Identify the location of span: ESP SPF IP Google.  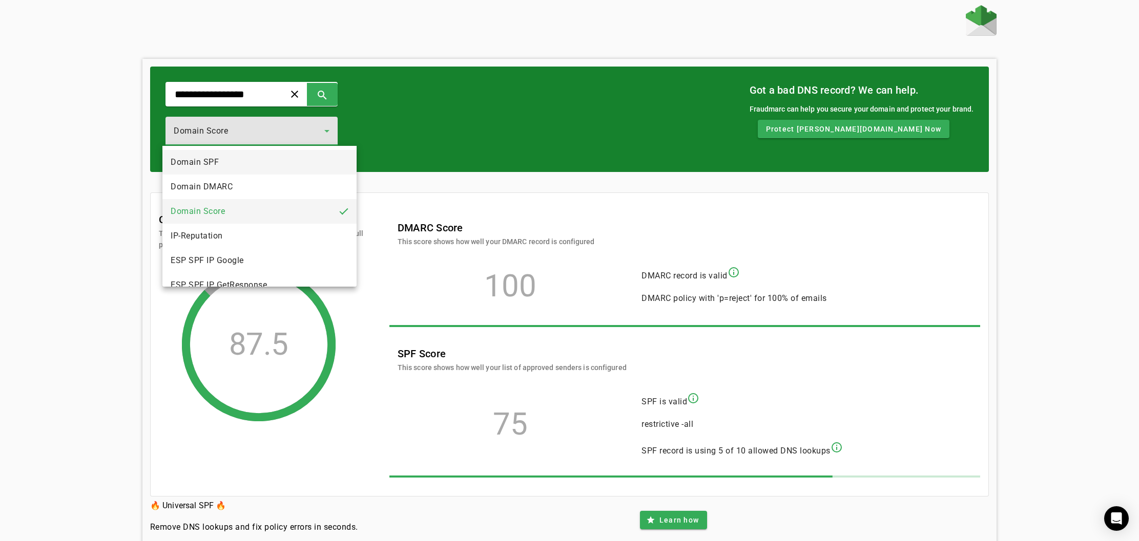
(207, 261).